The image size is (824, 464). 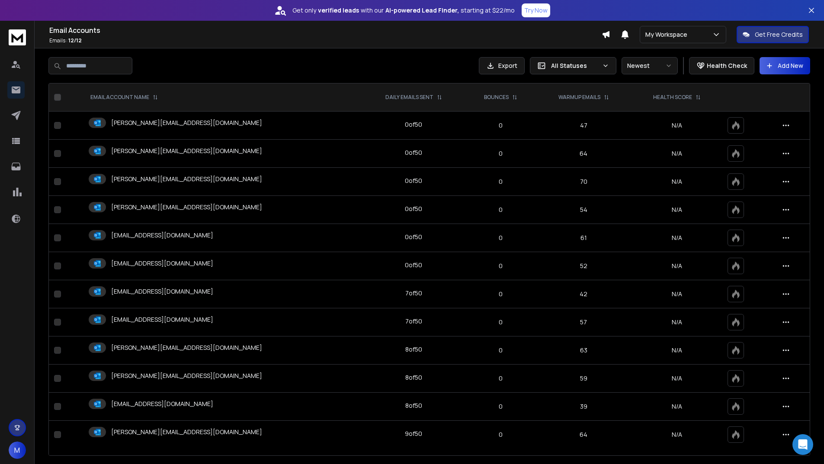 I want to click on button: M, so click(x=17, y=450).